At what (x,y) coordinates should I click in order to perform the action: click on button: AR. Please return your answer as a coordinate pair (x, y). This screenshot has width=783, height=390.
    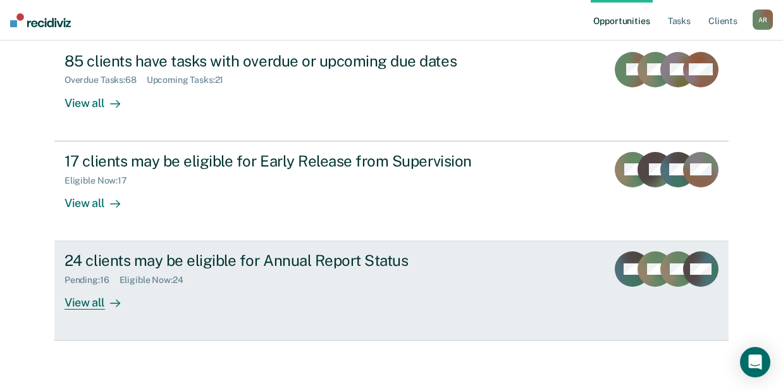
    Looking at the image, I should click on (763, 20).